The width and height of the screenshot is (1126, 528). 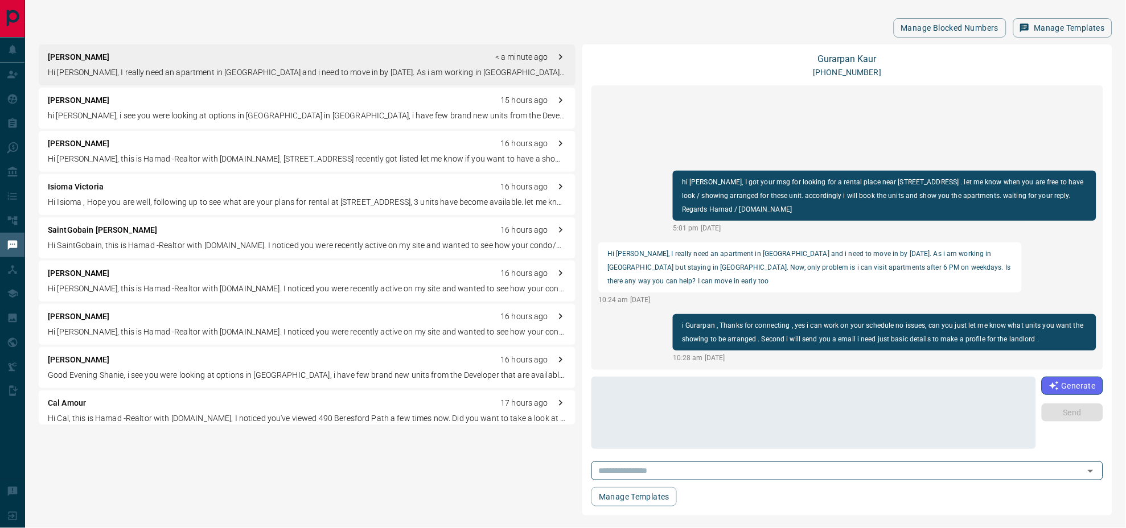 What do you see at coordinates (847, 59) in the screenshot?
I see `a: Gurarpan Kaur` at bounding box center [847, 59].